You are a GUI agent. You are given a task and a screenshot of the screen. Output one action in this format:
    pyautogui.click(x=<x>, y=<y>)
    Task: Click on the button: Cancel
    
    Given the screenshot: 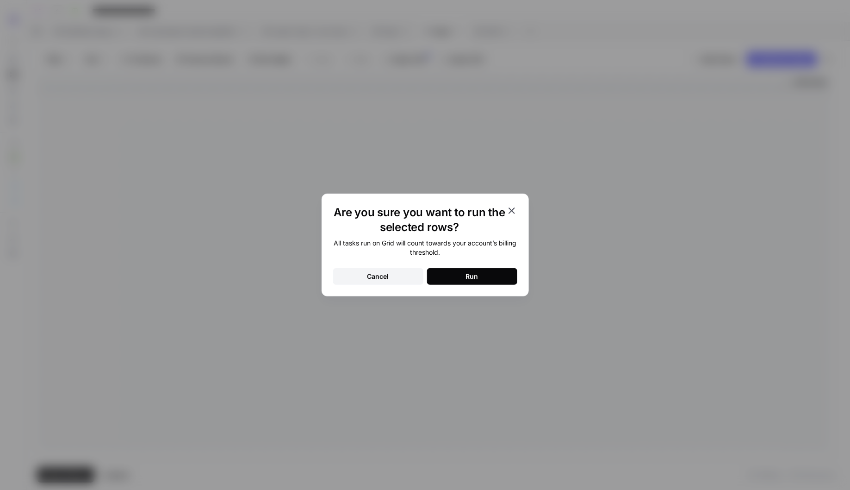 What is the action you would take?
    pyautogui.click(x=378, y=276)
    